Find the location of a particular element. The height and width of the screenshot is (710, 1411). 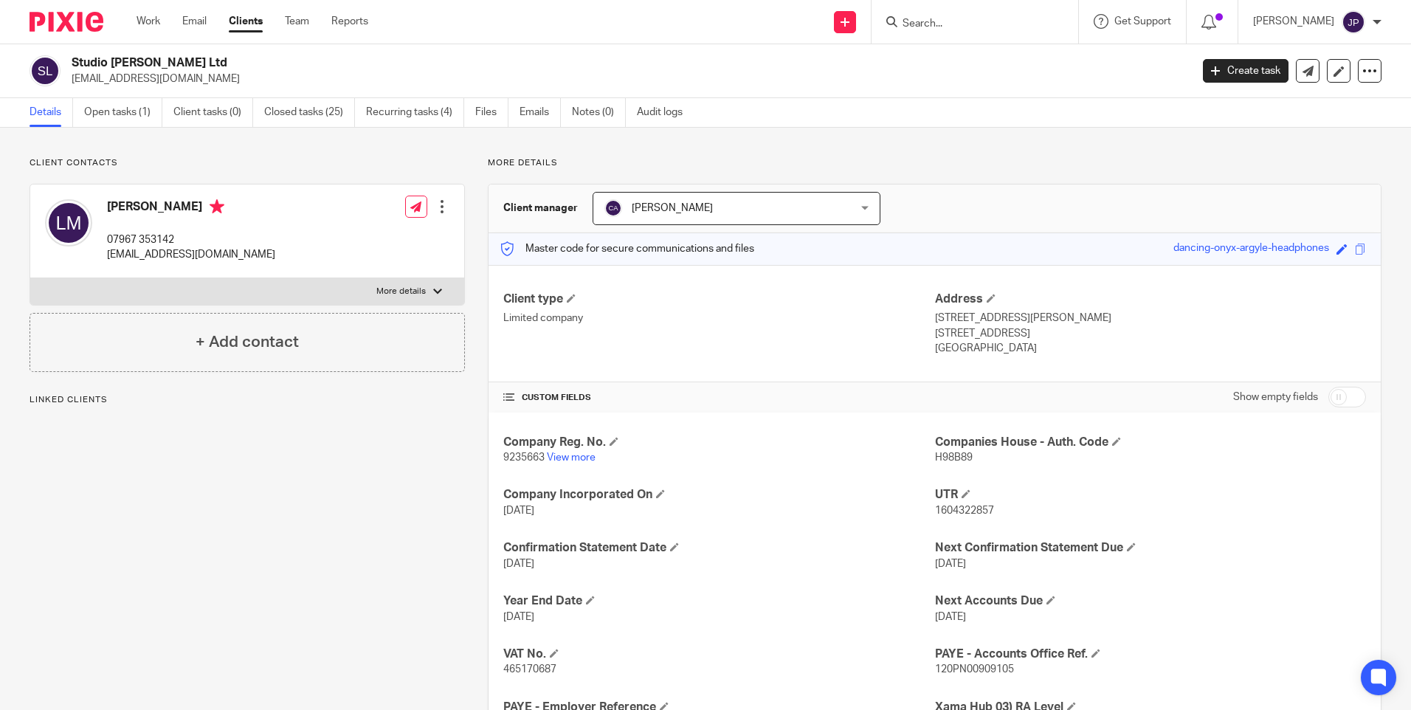

a: Clients is located at coordinates (246, 21).